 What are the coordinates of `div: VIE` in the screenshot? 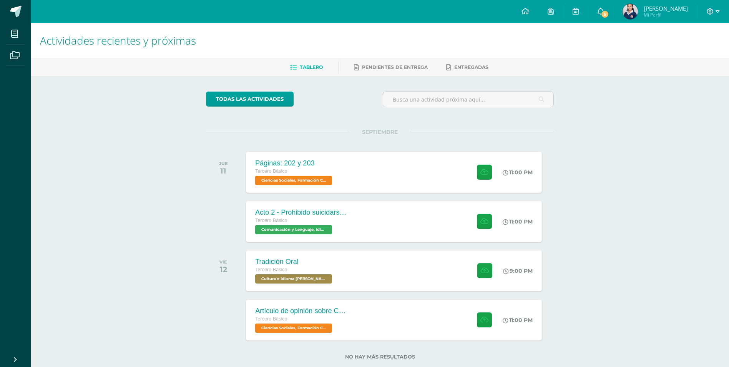 It's located at (223, 262).